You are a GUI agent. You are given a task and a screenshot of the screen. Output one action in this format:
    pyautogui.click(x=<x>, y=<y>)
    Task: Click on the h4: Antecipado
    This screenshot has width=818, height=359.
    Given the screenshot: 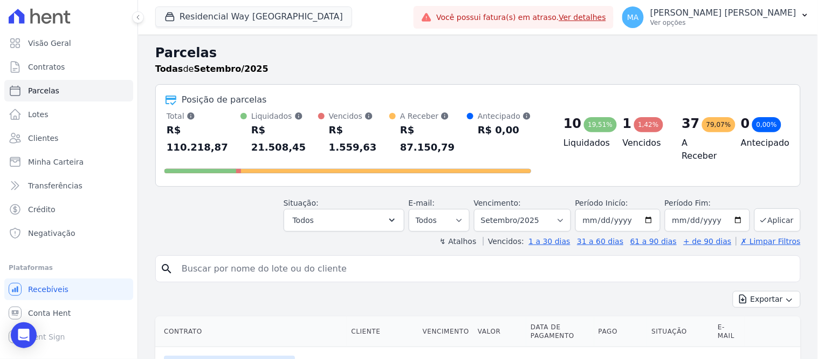 What is the action you would take?
    pyautogui.click(x=762, y=143)
    